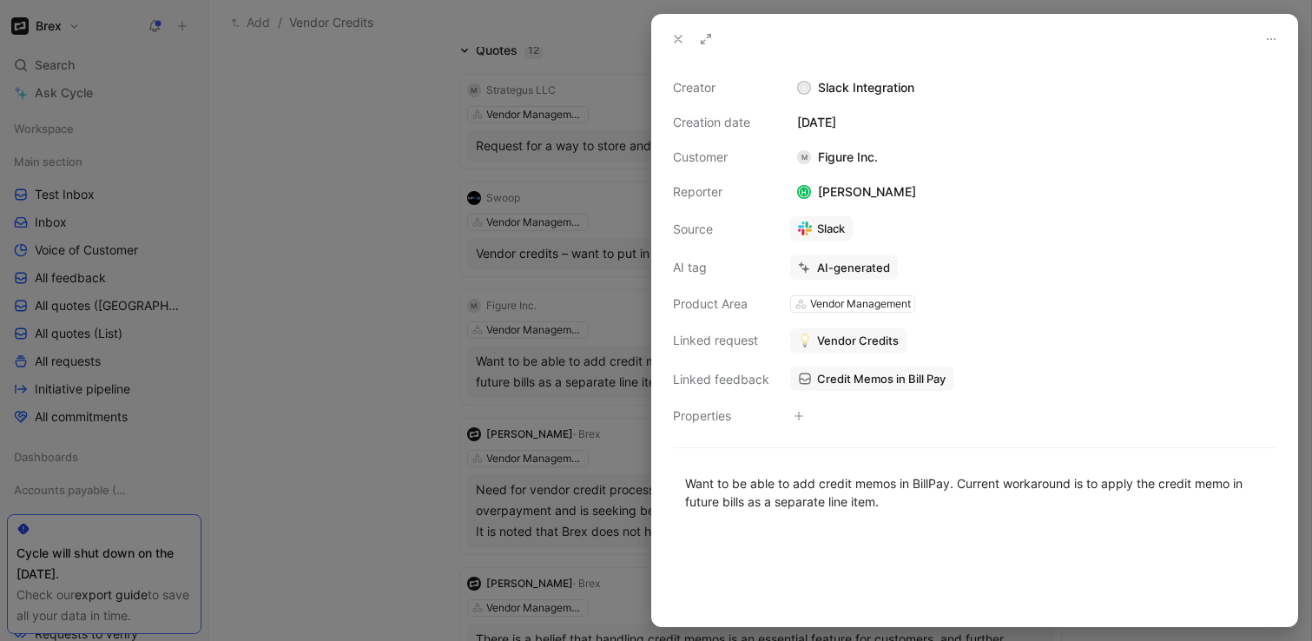 The image size is (1312, 641). I want to click on div: Vendor Management, so click(860, 304).